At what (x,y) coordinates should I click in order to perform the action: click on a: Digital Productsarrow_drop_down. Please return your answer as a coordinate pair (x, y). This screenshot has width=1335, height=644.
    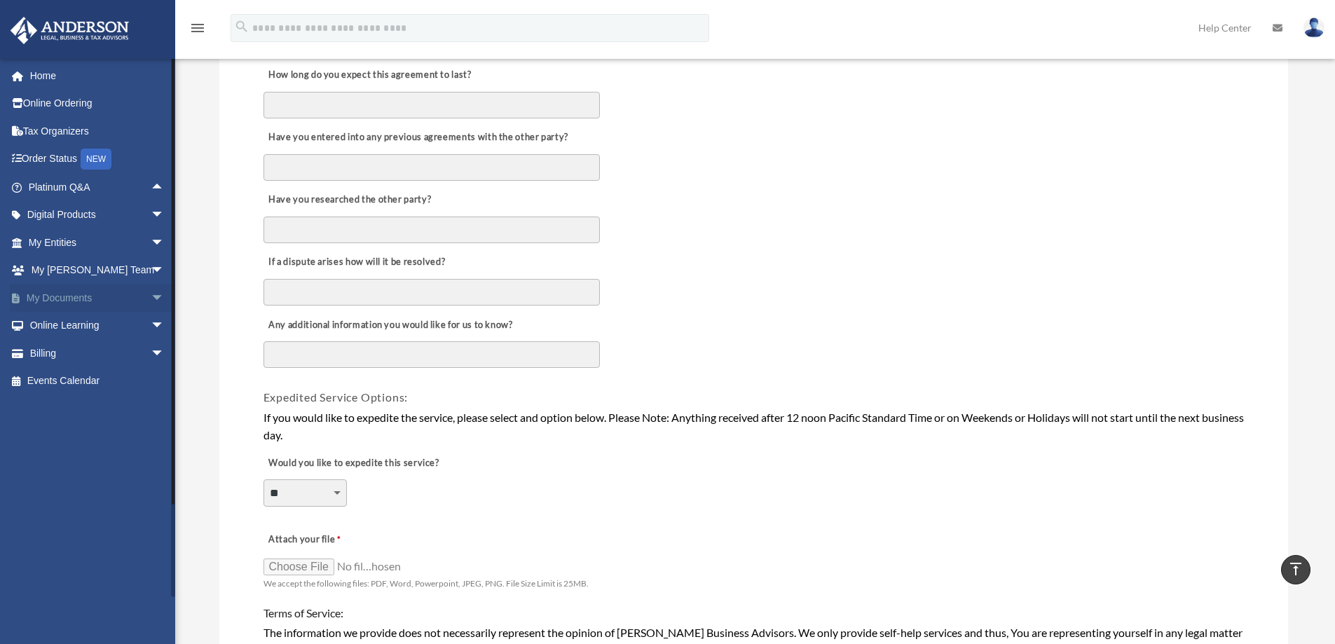
    Looking at the image, I should click on (97, 215).